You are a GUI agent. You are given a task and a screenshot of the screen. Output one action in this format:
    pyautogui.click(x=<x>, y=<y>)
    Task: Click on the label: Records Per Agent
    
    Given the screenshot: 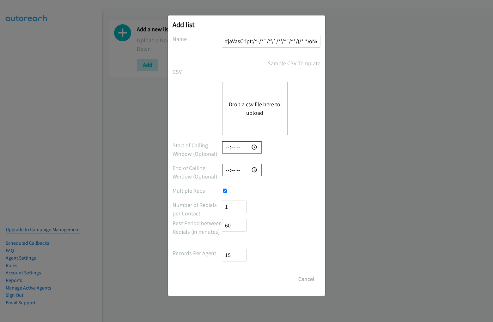 What is the action you would take?
    pyautogui.click(x=197, y=253)
    